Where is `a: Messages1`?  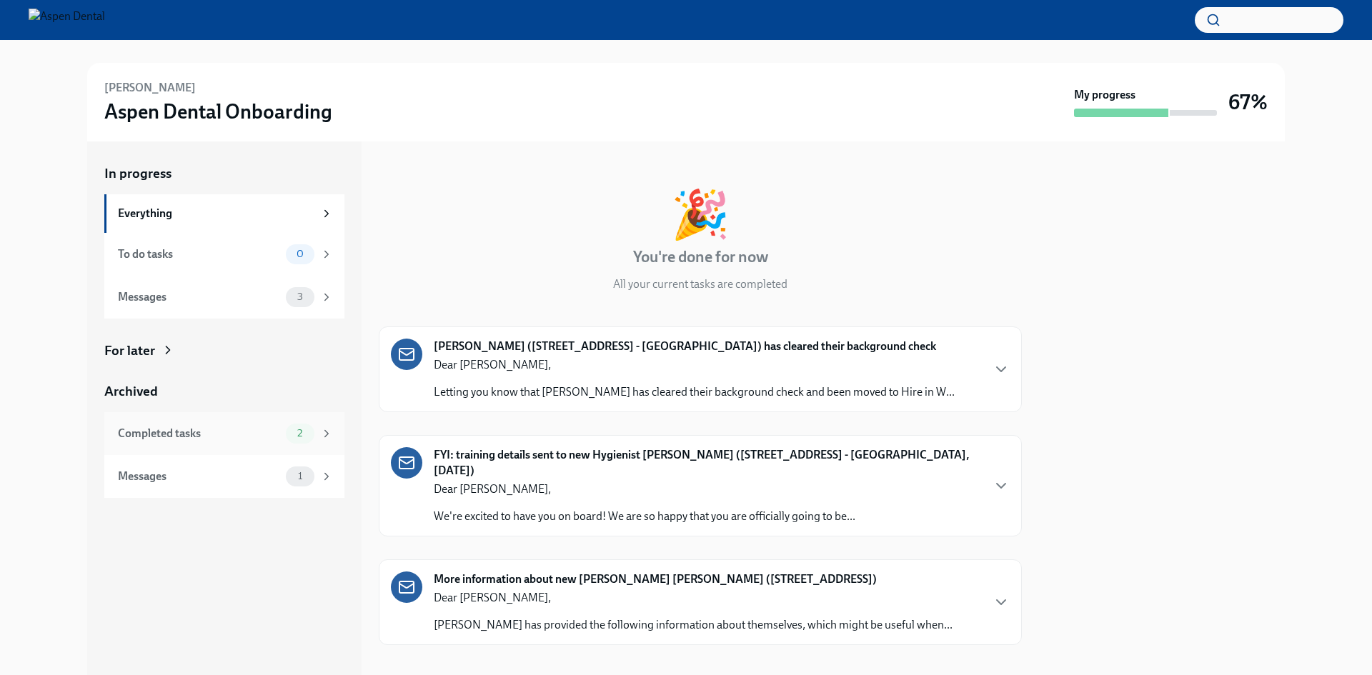 a: Messages1 is located at coordinates (224, 476).